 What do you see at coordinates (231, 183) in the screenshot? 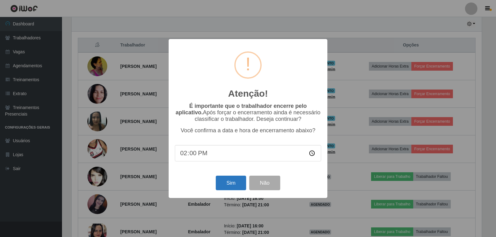
I see `button: Sim` at bounding box center [231, 183].